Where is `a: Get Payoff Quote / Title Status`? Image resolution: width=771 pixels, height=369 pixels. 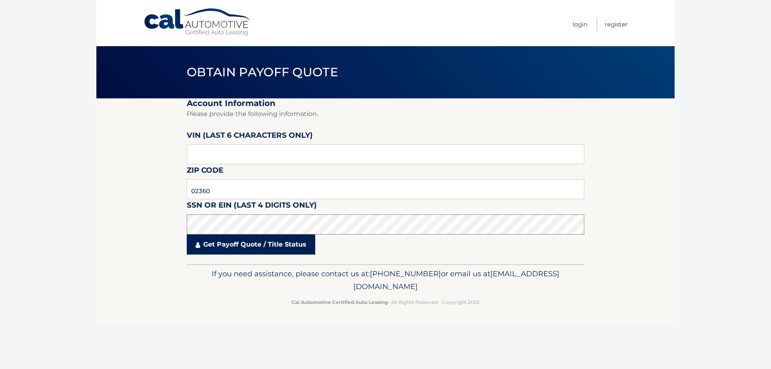
a: Get Payoff Quote / Title Status is located at coordinates (251, 245).